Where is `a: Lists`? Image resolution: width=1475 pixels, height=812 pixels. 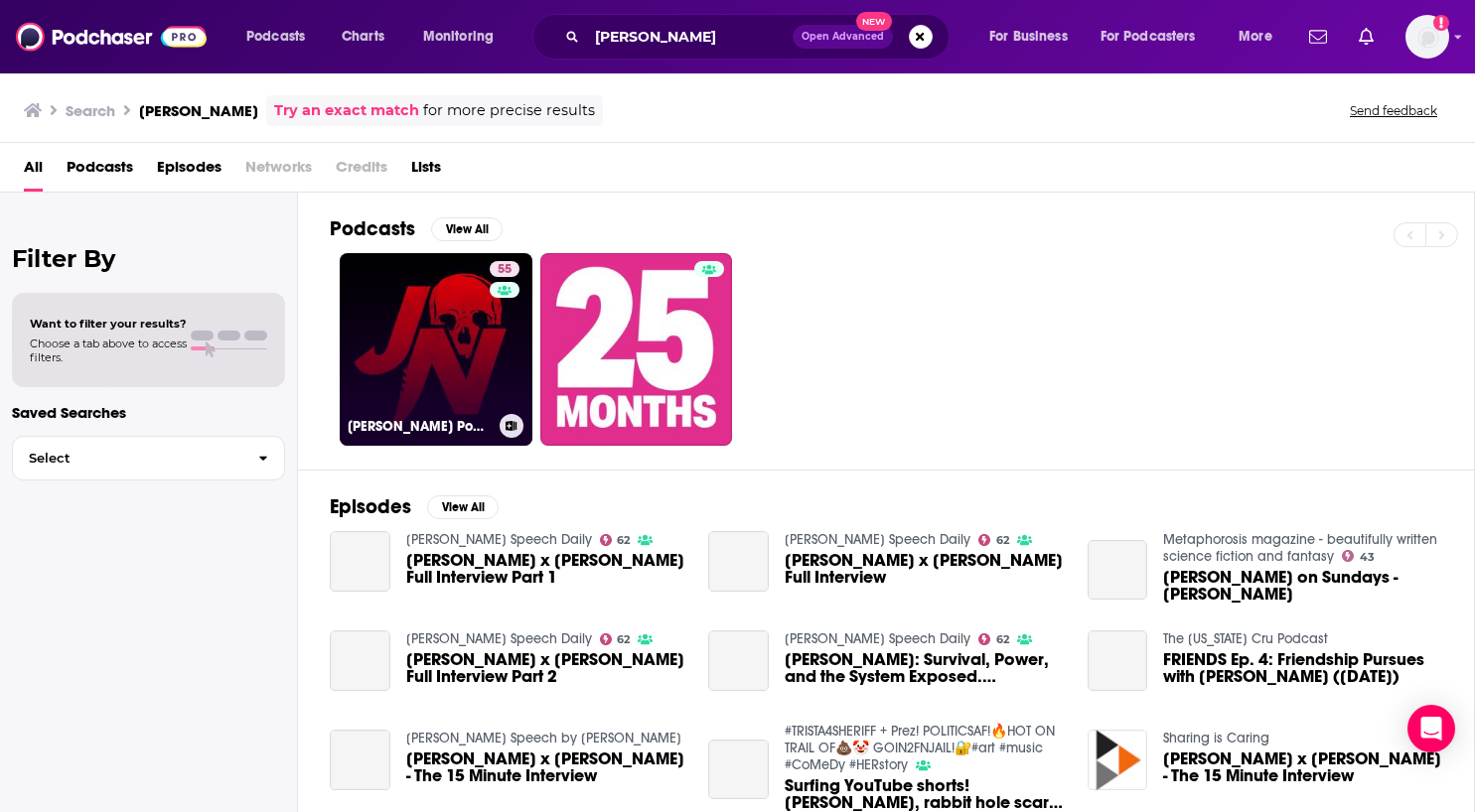 a: Lists is located at coordinates (426, 171).